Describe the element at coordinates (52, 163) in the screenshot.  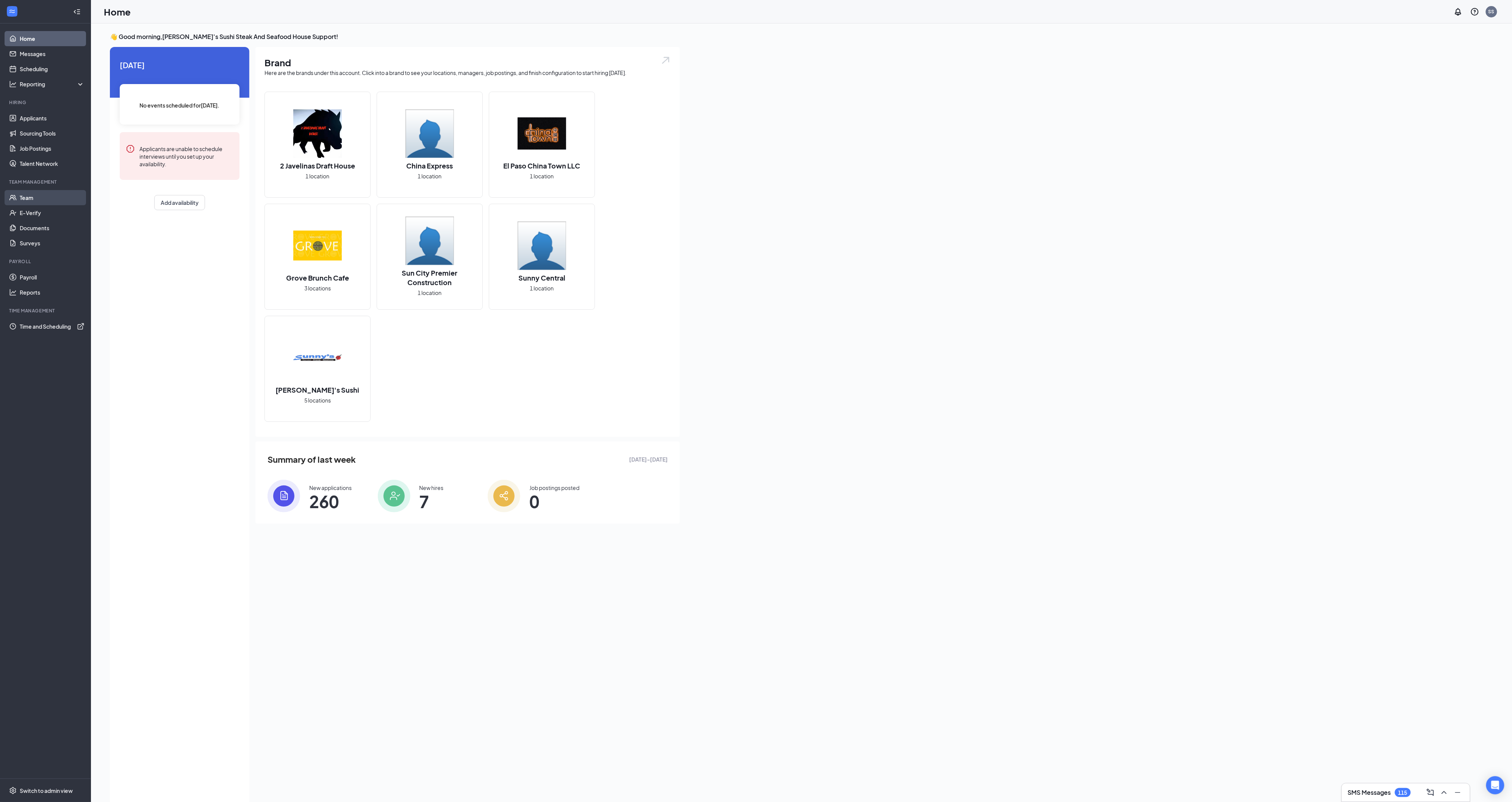
I see `a: Talent Network` at that location.